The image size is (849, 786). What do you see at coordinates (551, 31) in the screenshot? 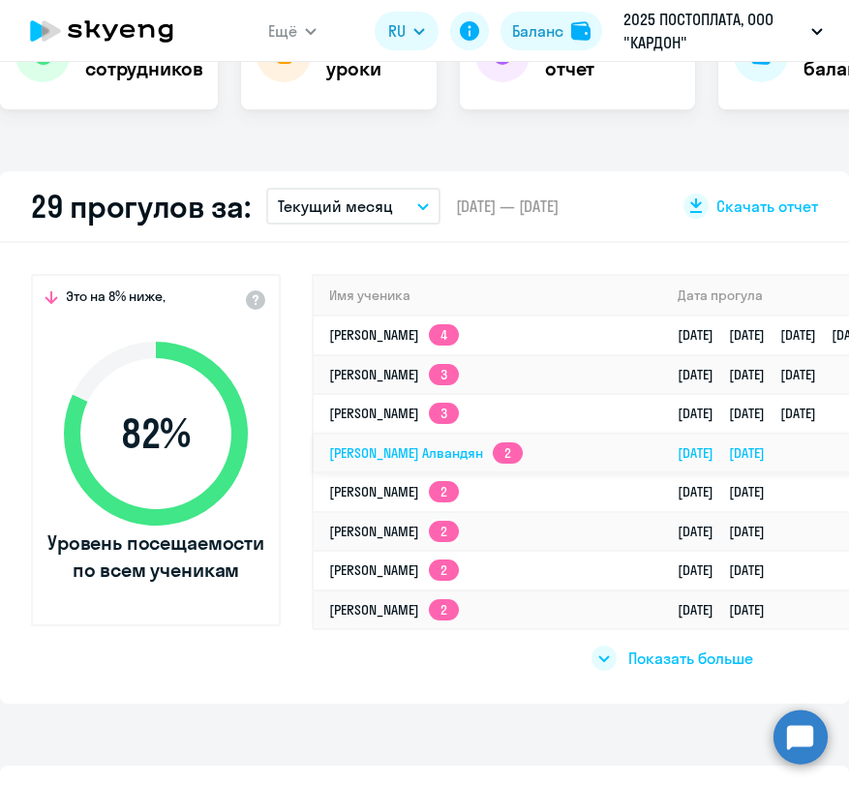
I see `button: Балансbalance` at bounding box center [551, 31].